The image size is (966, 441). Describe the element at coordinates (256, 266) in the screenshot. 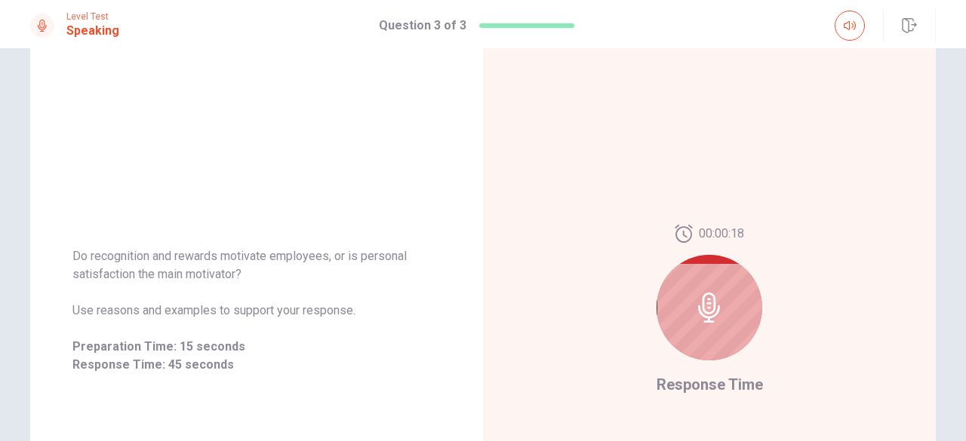

I see `span: Do recognition and rewards motivate employees, or is personal satisfaction the main motivator?` at that location.